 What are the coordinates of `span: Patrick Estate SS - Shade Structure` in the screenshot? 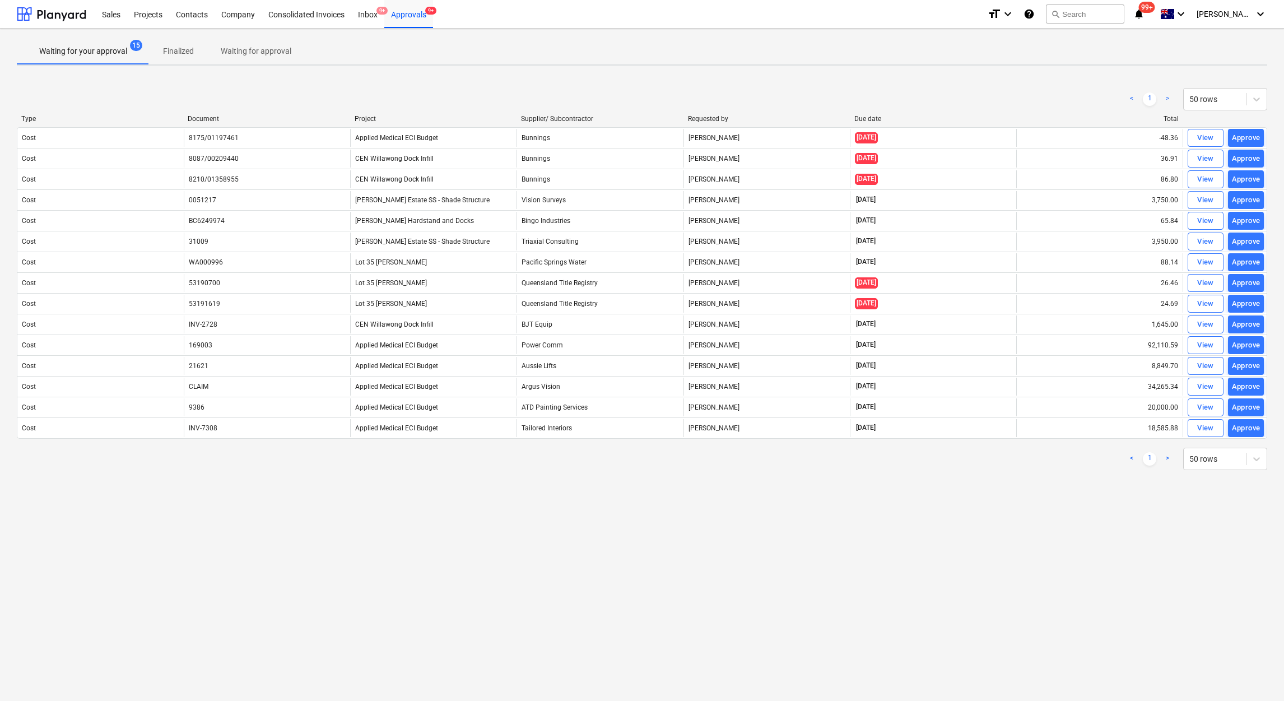 It's located at (422, 242).